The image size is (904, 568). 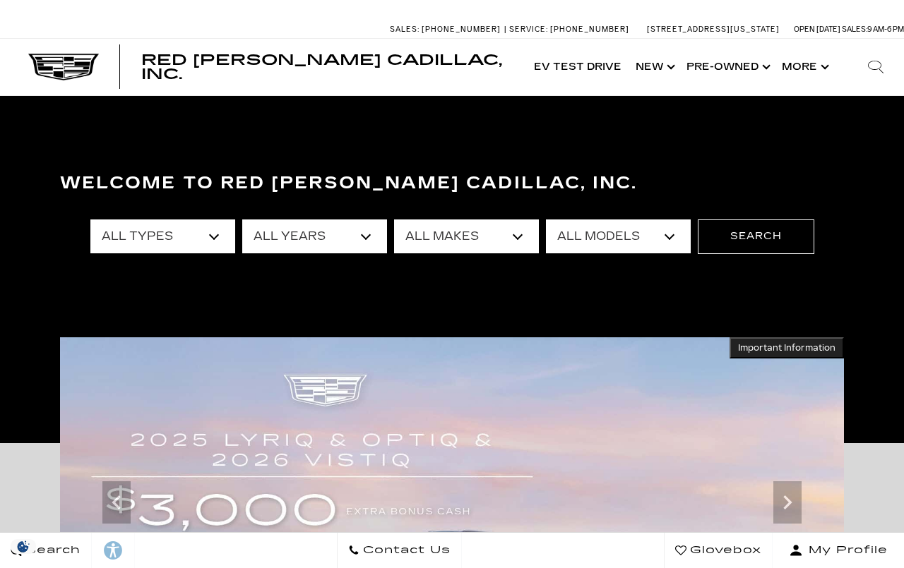 What do you see at coordinates (577, 67) in the screenshot?
I see `a: EV Test Drive` at bounding box center [577, 67].